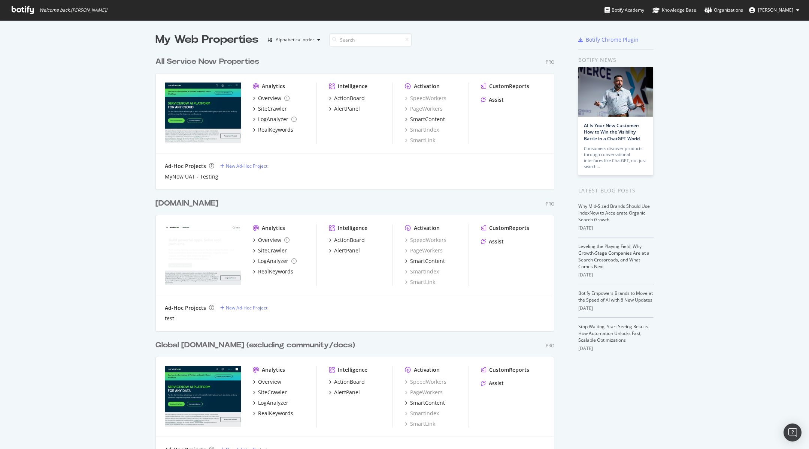  Describe the element at coordinates (350, 240) in the screenshot. I see `div: ActionBoard` at that location.